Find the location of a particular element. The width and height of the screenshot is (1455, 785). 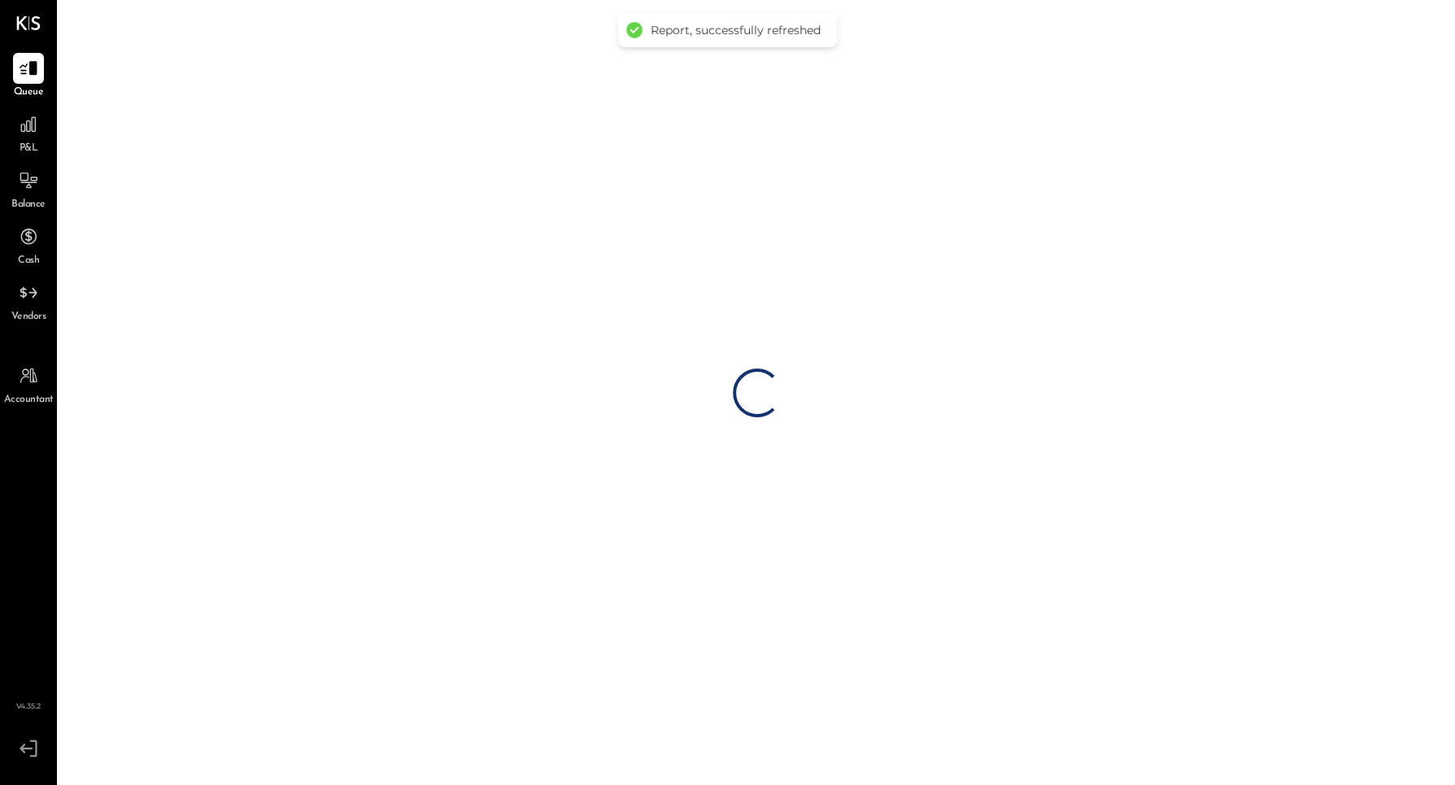

span: Accountant is located at coordinates (28, 400).